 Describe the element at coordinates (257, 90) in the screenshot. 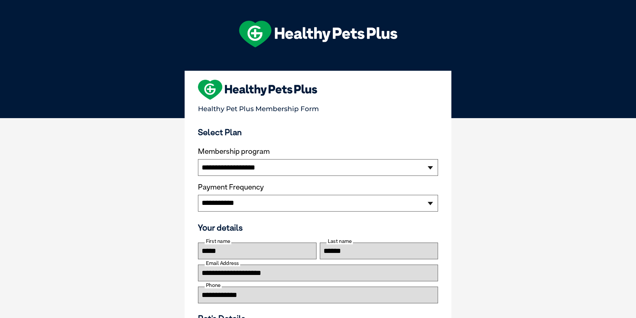

I see `img: heart-shape-hpp-logo-large.png` at that location.